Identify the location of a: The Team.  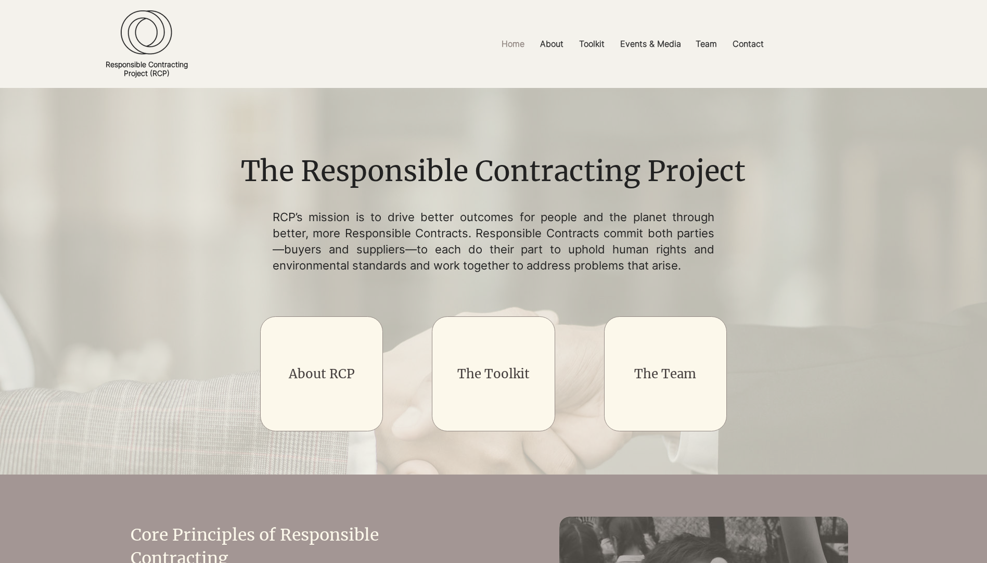
(665, 373).